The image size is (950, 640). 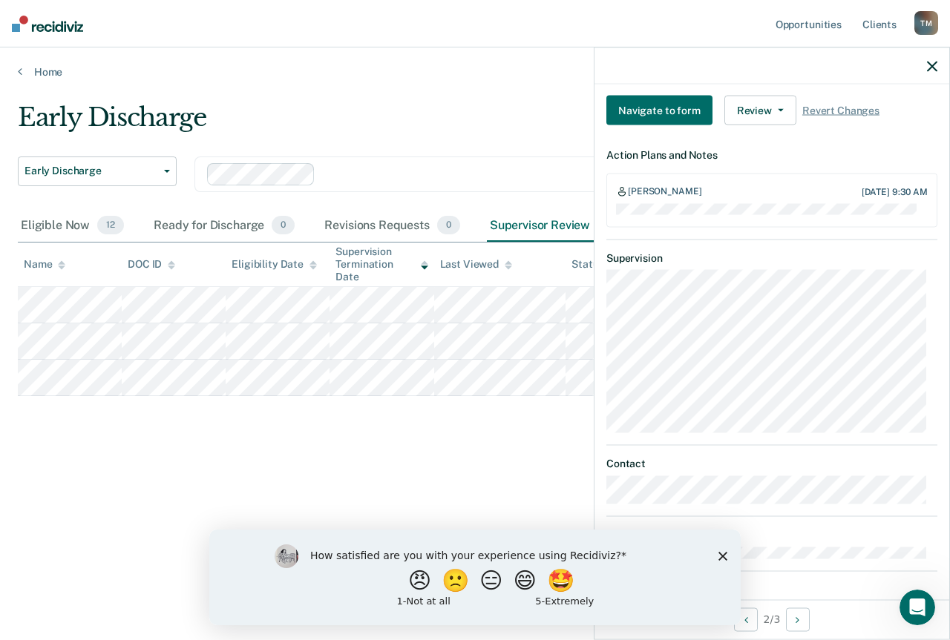 What do you see at coordinates (91, 171) in the screenshot?
I see `span: Early Discharge` at bounding box center [91, 171].